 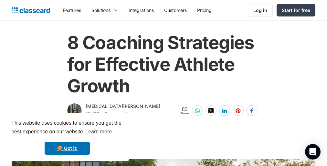 What do you see at coordinates (261, 10) in the screenshot?
I see `div: Log in` at bounding box center [261, 10].